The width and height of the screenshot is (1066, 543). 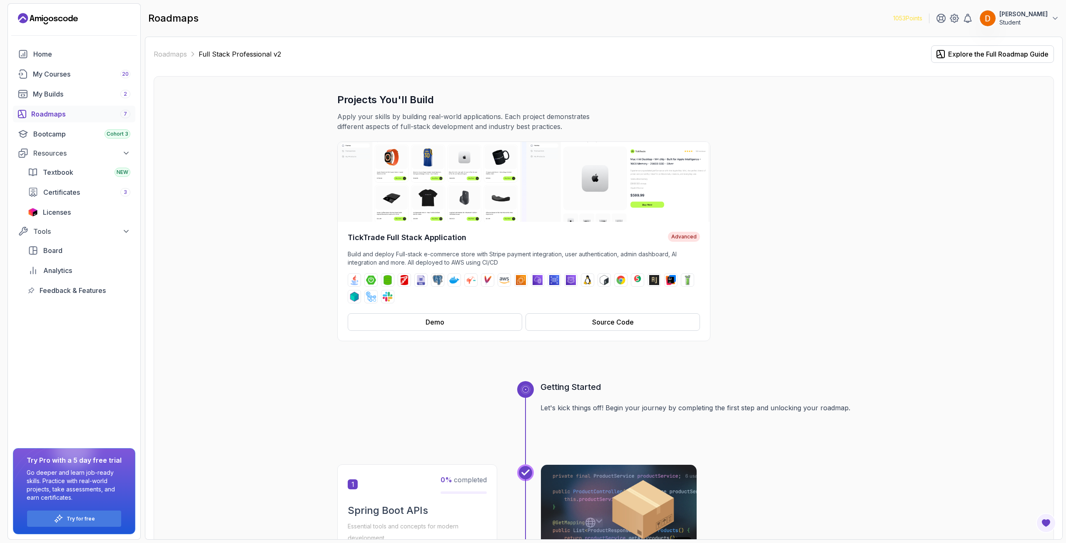 I want to click on a: builds, so click(x=74, y=94).